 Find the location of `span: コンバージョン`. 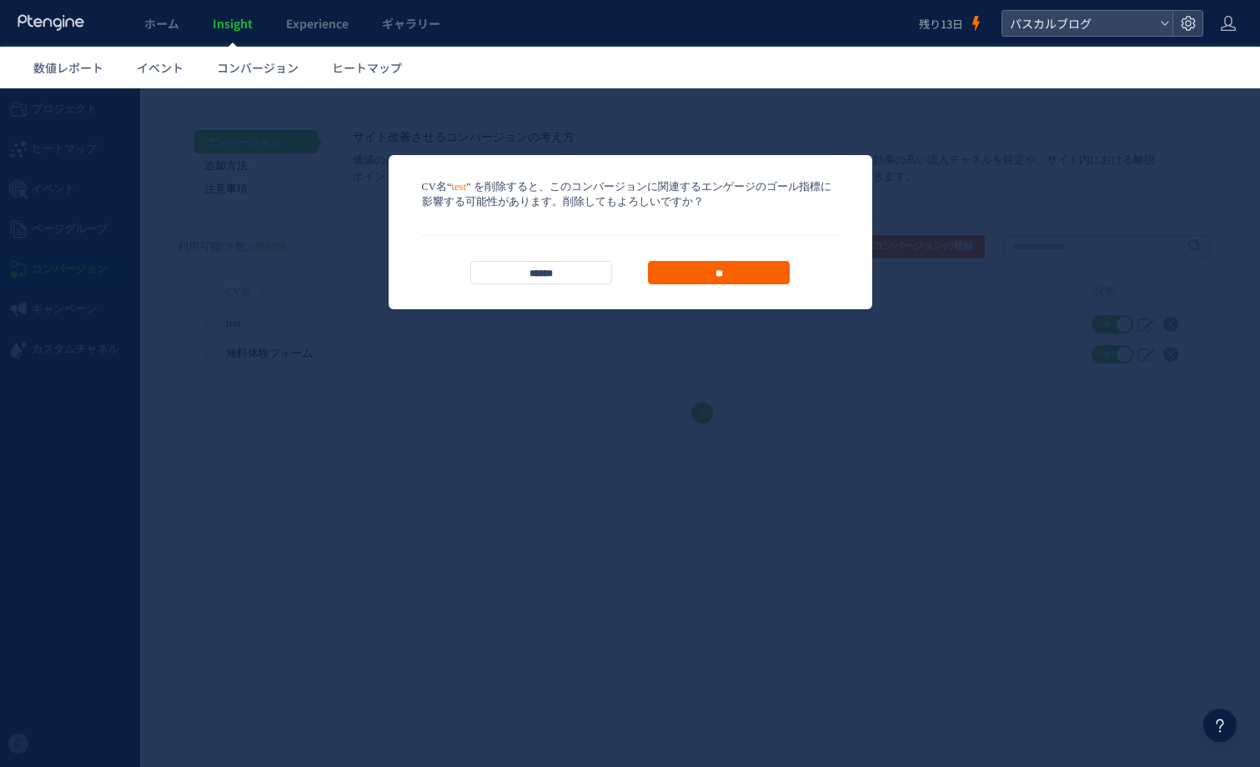

span: コンバージョン is located at coordinates (258, 68).